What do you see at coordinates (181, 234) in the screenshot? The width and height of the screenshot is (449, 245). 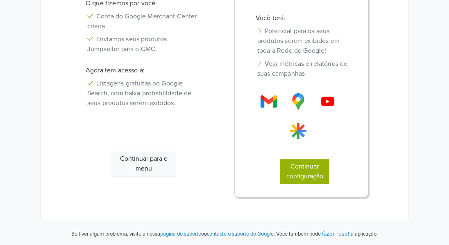 I see `a: página de suporte` at bounding box center [181, 234].